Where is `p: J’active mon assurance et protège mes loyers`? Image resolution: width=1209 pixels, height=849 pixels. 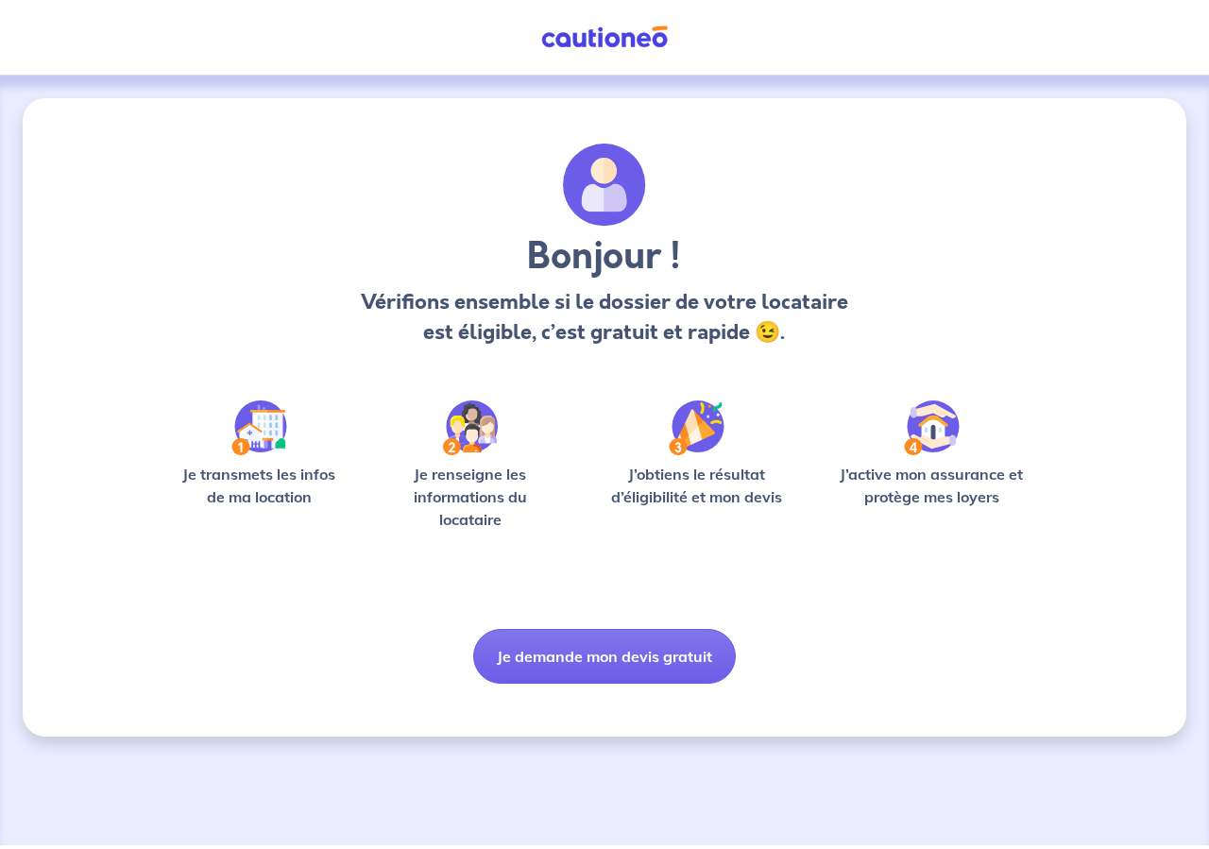 p: J’active mon assurance et protège mes loyers is located at coordinates (931, 485).